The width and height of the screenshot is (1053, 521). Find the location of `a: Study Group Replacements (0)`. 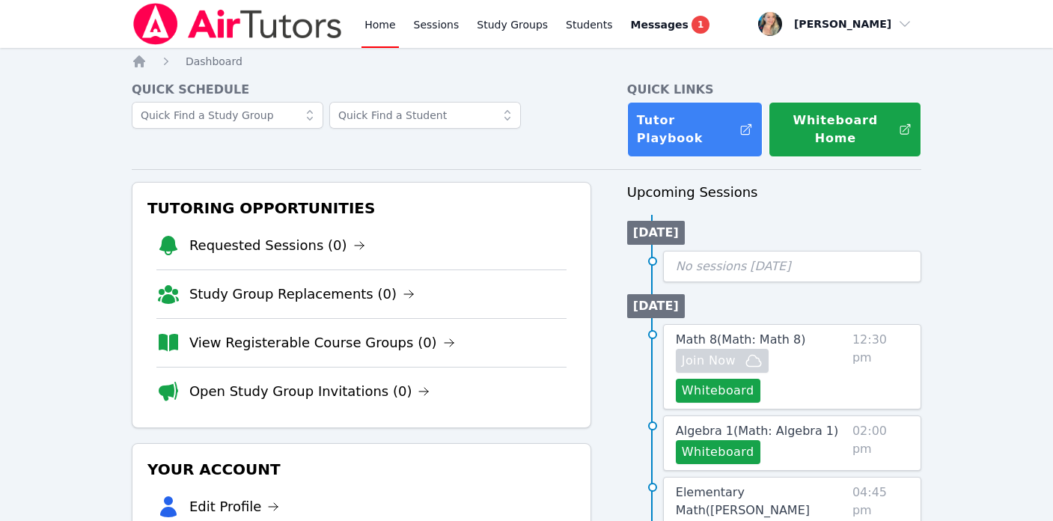

a: Study Group Replacements (0) is located at coordinates (302, 294).